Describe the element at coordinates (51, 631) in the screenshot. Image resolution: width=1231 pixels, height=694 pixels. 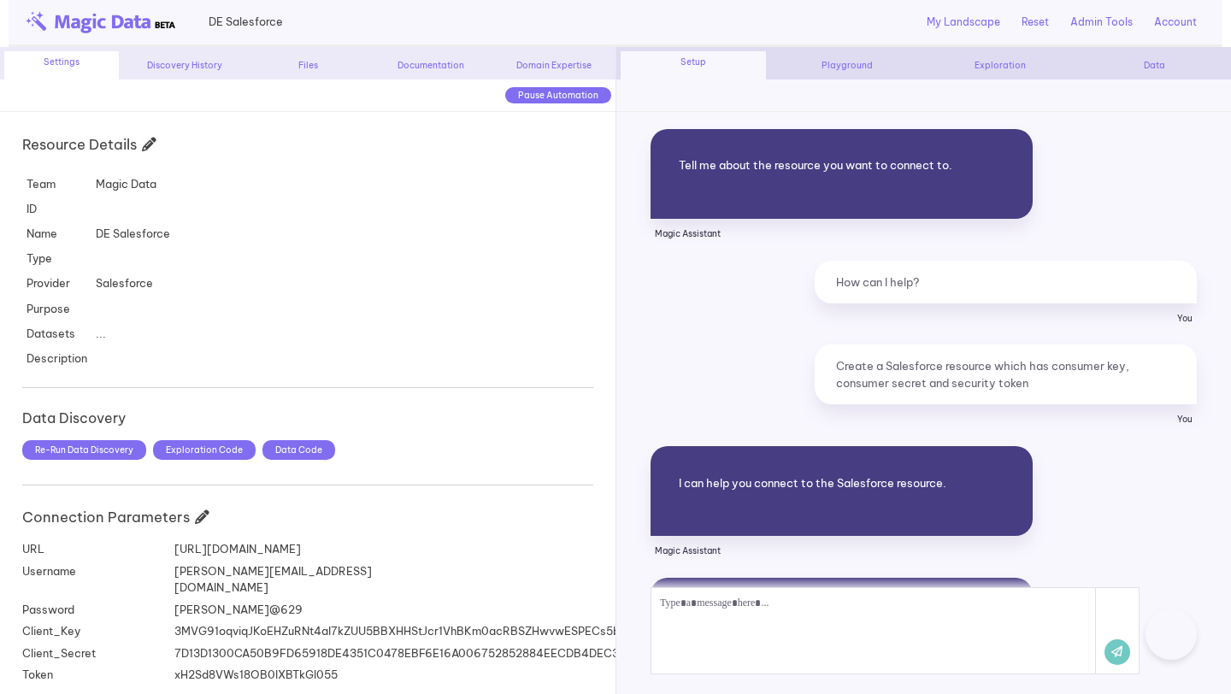
I see `label: Client_Key` at that location.